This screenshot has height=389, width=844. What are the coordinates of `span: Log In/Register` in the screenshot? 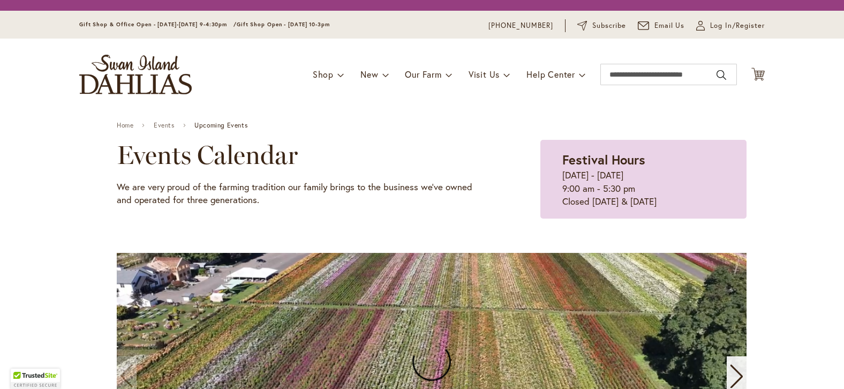 It's located at (738, 26).